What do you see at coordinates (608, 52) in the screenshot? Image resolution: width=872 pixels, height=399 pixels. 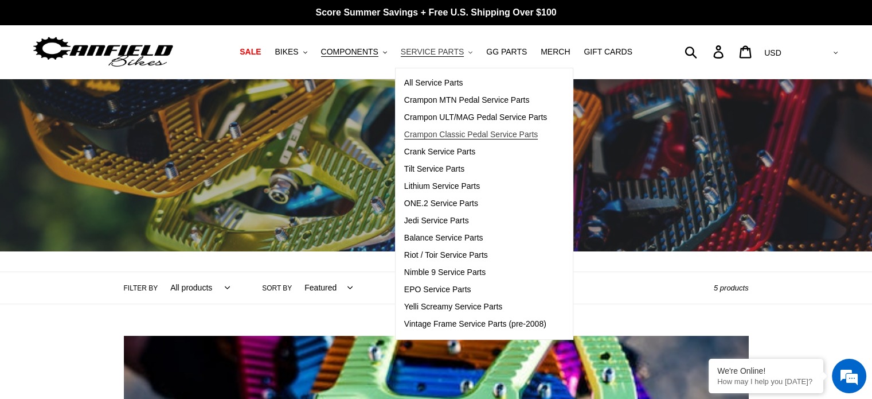 I see `a: GIFT CARDS` at bounding box center [608, 52].